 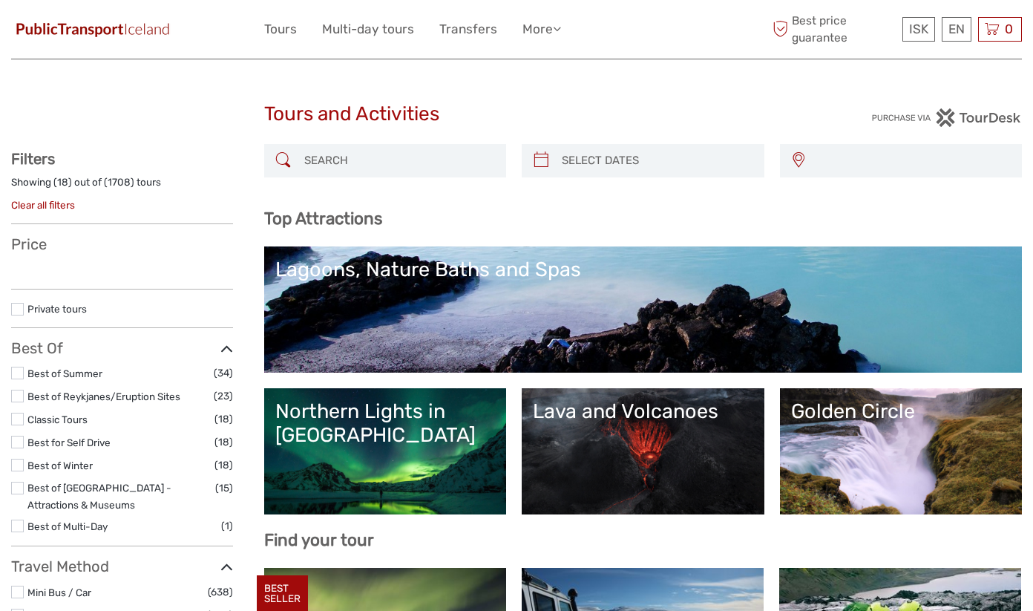 What do you see at coordinates (919, 29) in the screenshot?
I see `span: ISK` at bounding box center [919, 29].